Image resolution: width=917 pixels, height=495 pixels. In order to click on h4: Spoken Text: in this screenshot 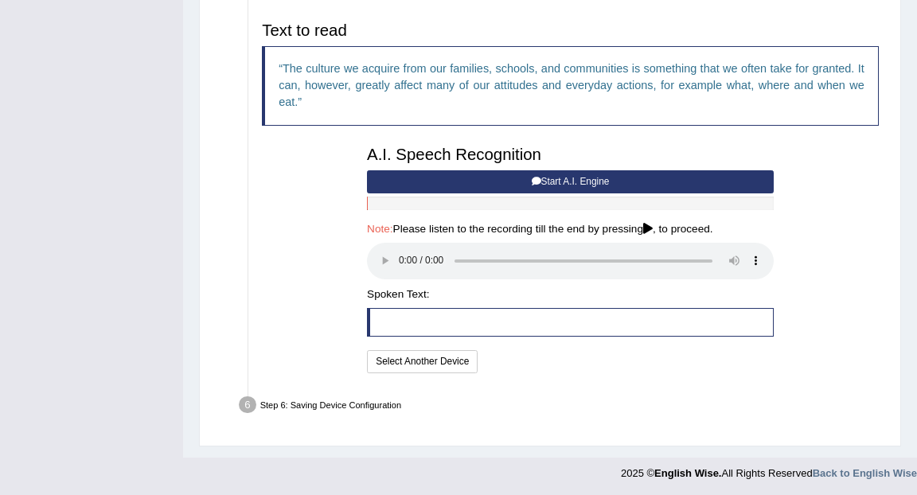, I will do `click(570, 295)`.